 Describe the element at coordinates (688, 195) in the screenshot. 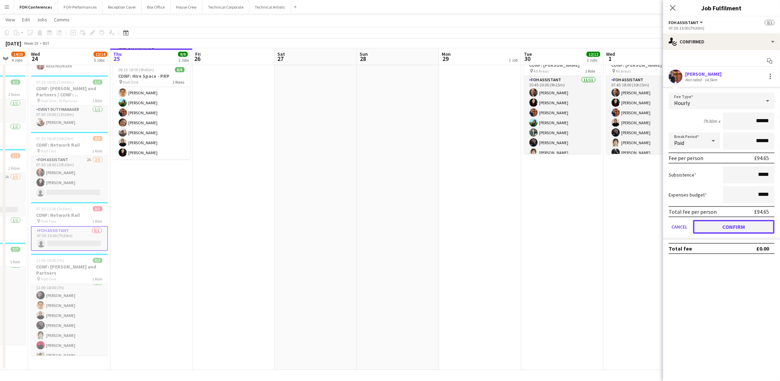

I see `label: Expenses budget` at that location.